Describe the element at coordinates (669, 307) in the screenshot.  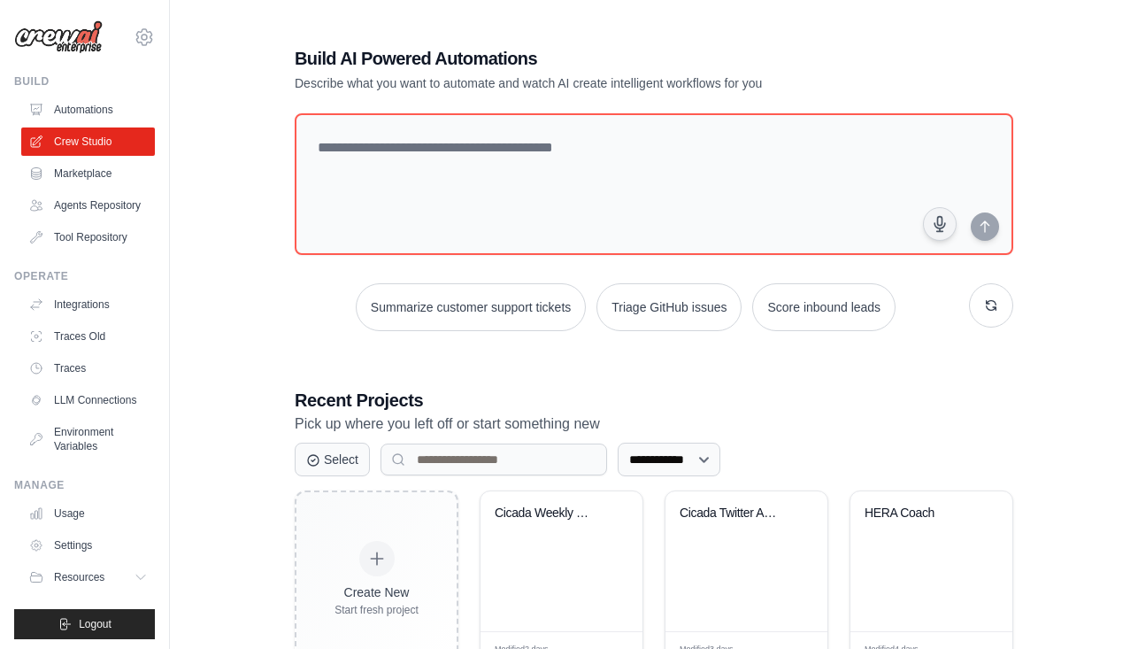
I see `button: Triage GitHub issues` at that location.